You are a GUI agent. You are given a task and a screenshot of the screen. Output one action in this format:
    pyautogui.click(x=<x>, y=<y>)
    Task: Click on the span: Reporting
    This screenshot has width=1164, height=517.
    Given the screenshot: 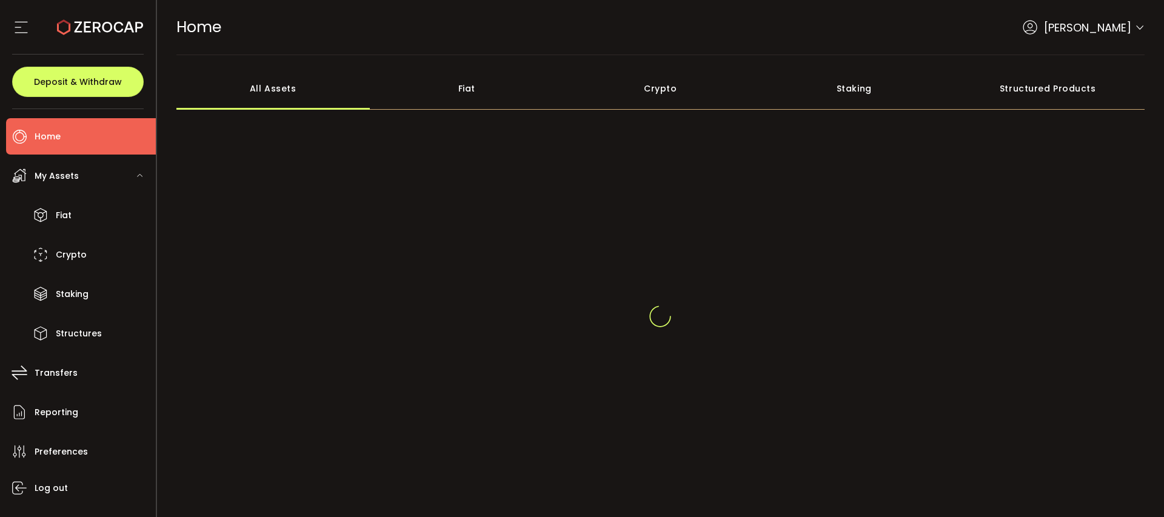 What is the action you would take?
    pyautogui.click(x=56, y=412)
    